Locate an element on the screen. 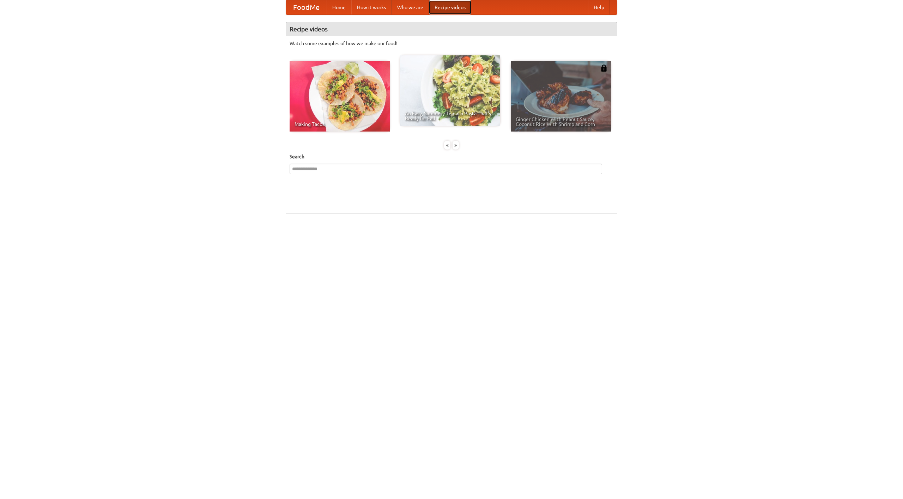 This screenshot has width=903, height=499. a: FoodMe is located at coordinates (306, 7).